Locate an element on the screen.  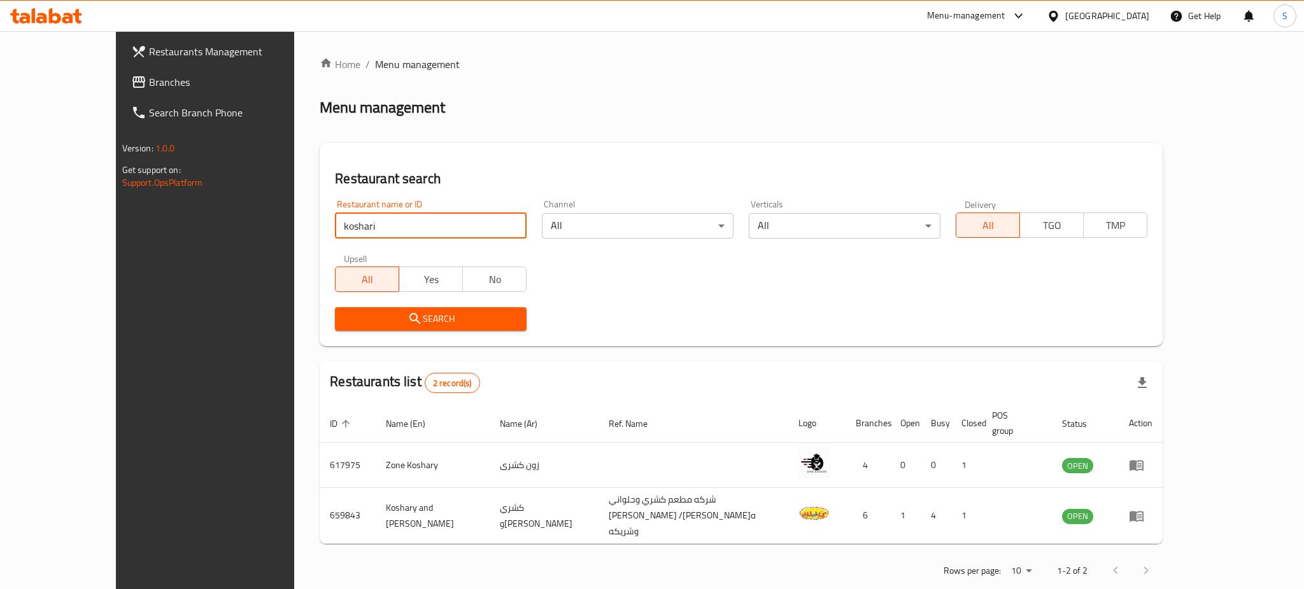
a: Search Branch Phone is located at coordinates (227, 113).